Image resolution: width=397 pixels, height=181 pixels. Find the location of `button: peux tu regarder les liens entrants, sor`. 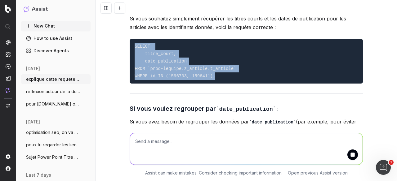

button: peux tu regarder les liens entrants, sor is located at coordinates (56, 145).